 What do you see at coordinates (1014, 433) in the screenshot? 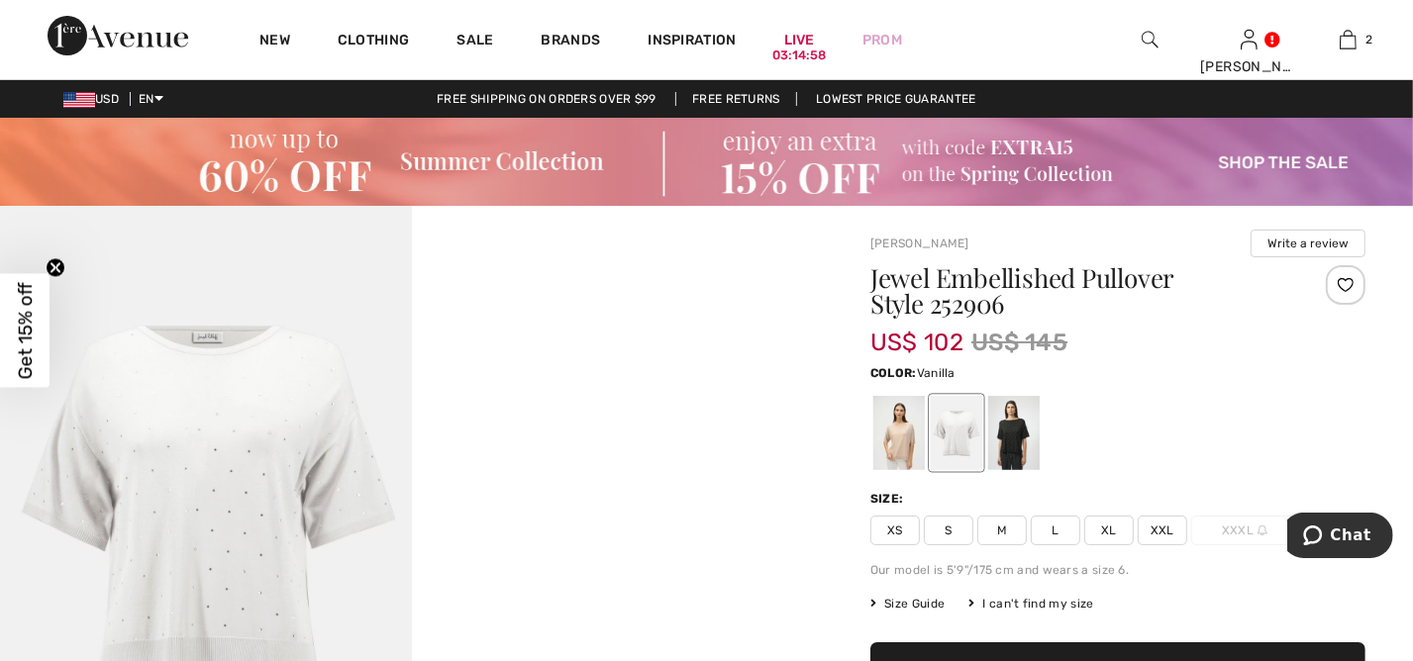
I see `div: Black` at bounding box center [1014, 433].